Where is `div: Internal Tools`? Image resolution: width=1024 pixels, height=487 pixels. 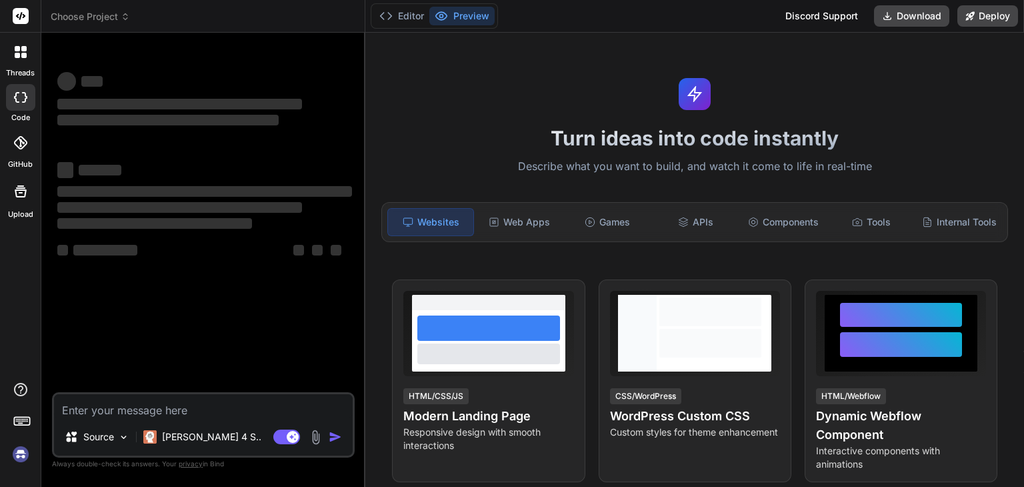 div: Internal Tools is located at coordinates (959, 222).